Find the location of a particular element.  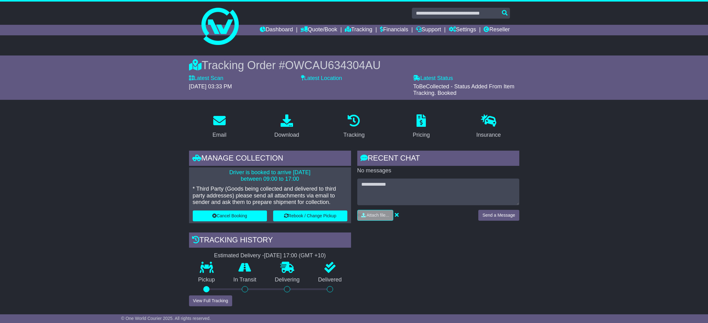

a: Insurance is located at coordinates (488, 127).